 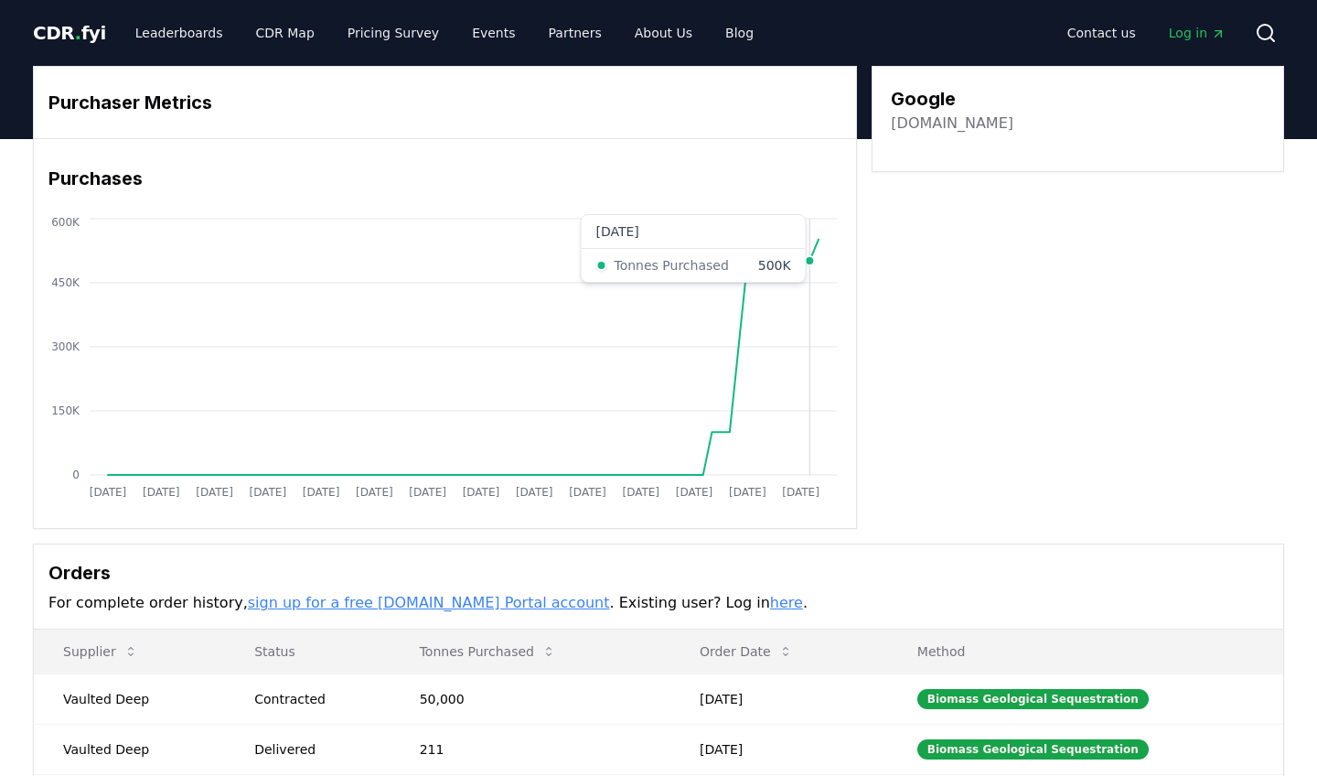 I want to click on div: Delivered, so click(x=315, y=749).